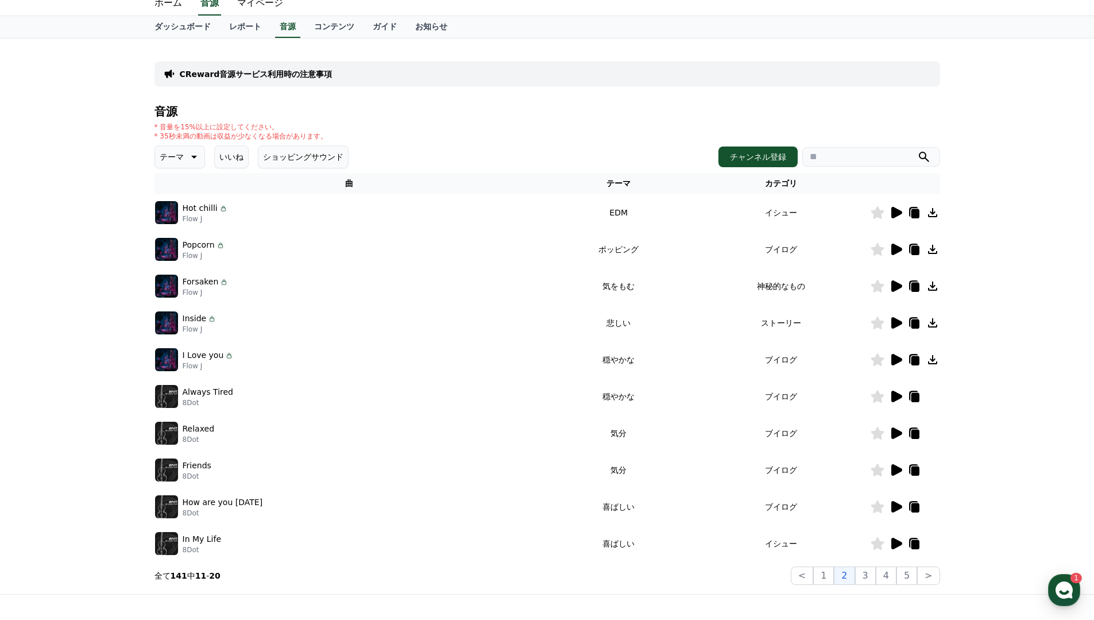 The image size is (1094, 620). What do you see at coordinates (758, 157) in the screenshot?
I see `a: チャンネル登録` at bounding box center [758, 157].